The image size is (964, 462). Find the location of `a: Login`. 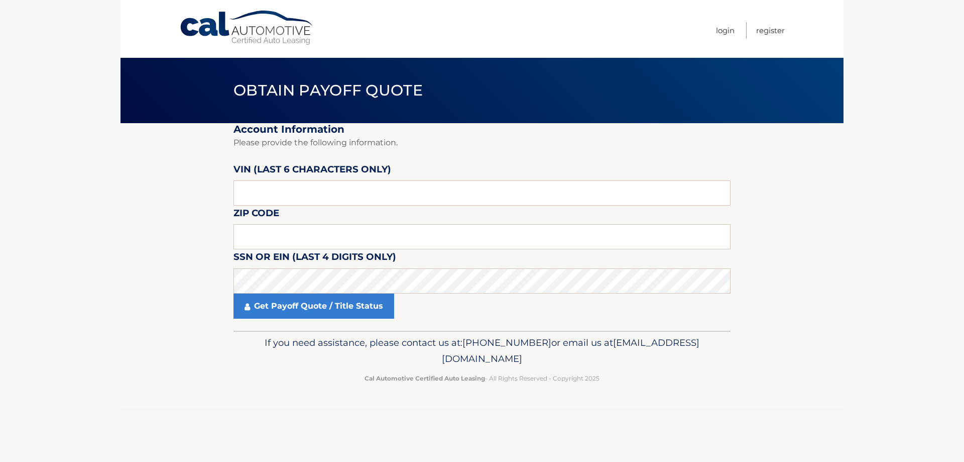

a: Login is located at coordinates (725, 30).